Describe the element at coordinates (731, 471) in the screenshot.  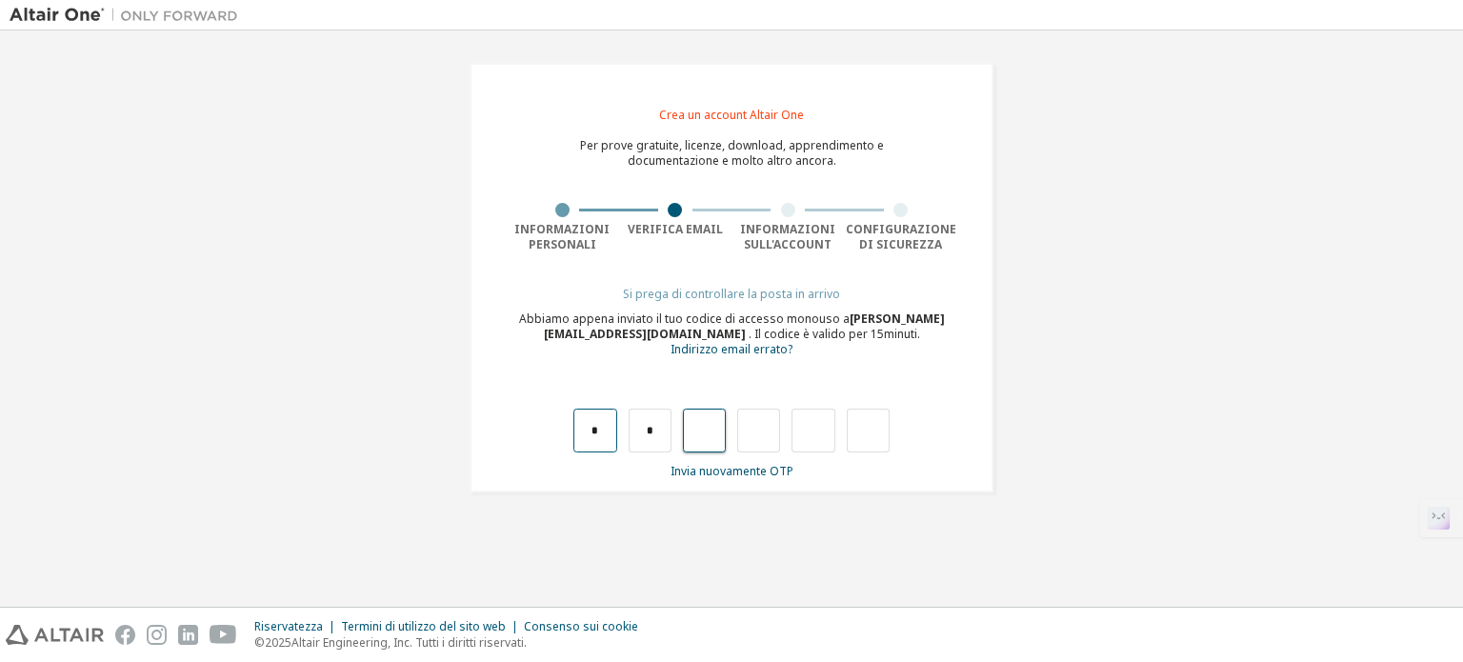
I see `font: Invia nuovamente OTP` at that location.